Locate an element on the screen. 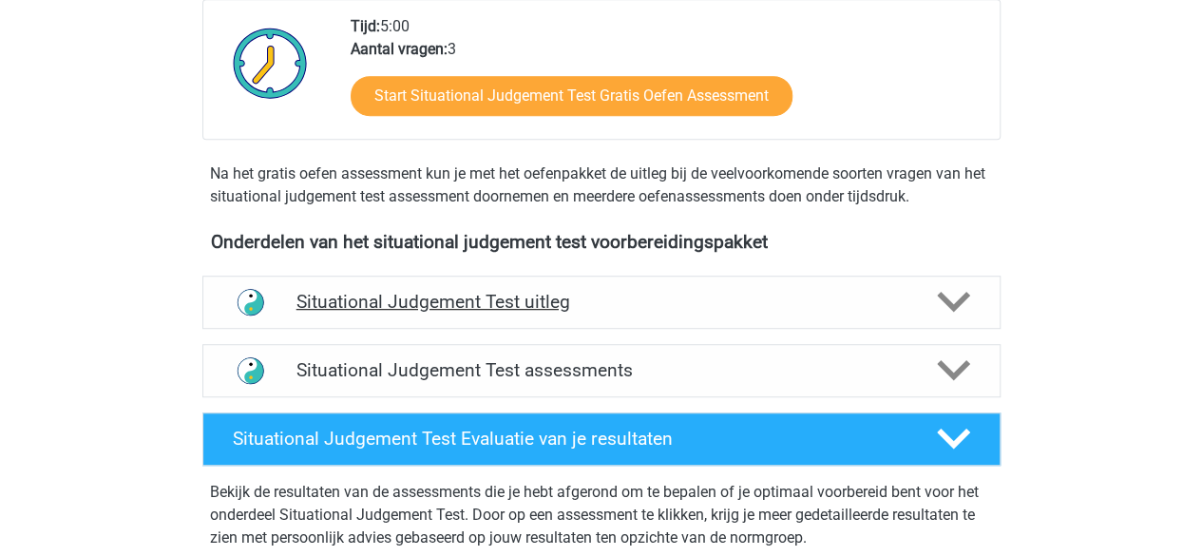 The height and width of the screenshot is (556, 1202). img: Klok is located at coordinates (270, 63).